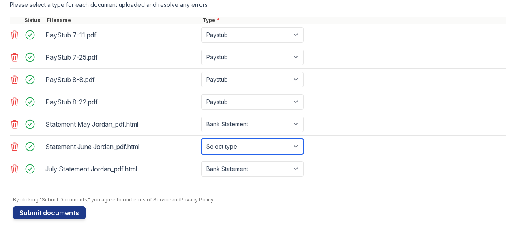 The image size is (519, 227). What do you see at coordinates (122, 124) in the screenshot?
I see `div: Statement May Jordan_pdf.html` at bounding box center [122, 124].